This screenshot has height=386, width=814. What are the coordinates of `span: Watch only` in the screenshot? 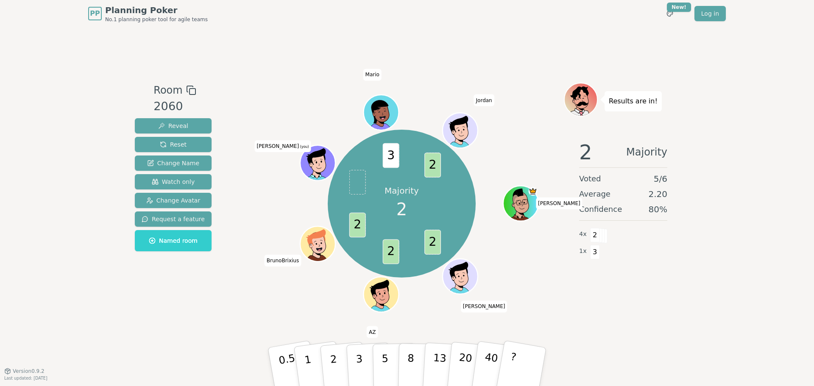 It's located at (173, 182).